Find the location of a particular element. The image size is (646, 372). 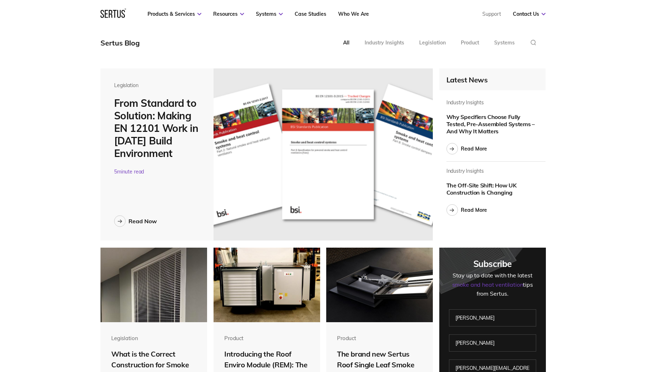

a: Case Studies is located at coordinates (310, 14).